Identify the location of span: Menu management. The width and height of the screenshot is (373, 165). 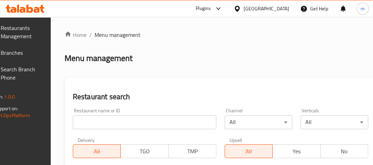
(117, 35).